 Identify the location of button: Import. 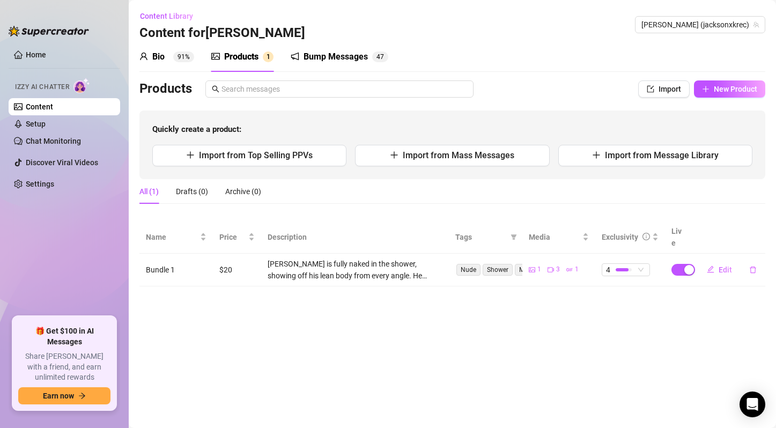
(664, 89).